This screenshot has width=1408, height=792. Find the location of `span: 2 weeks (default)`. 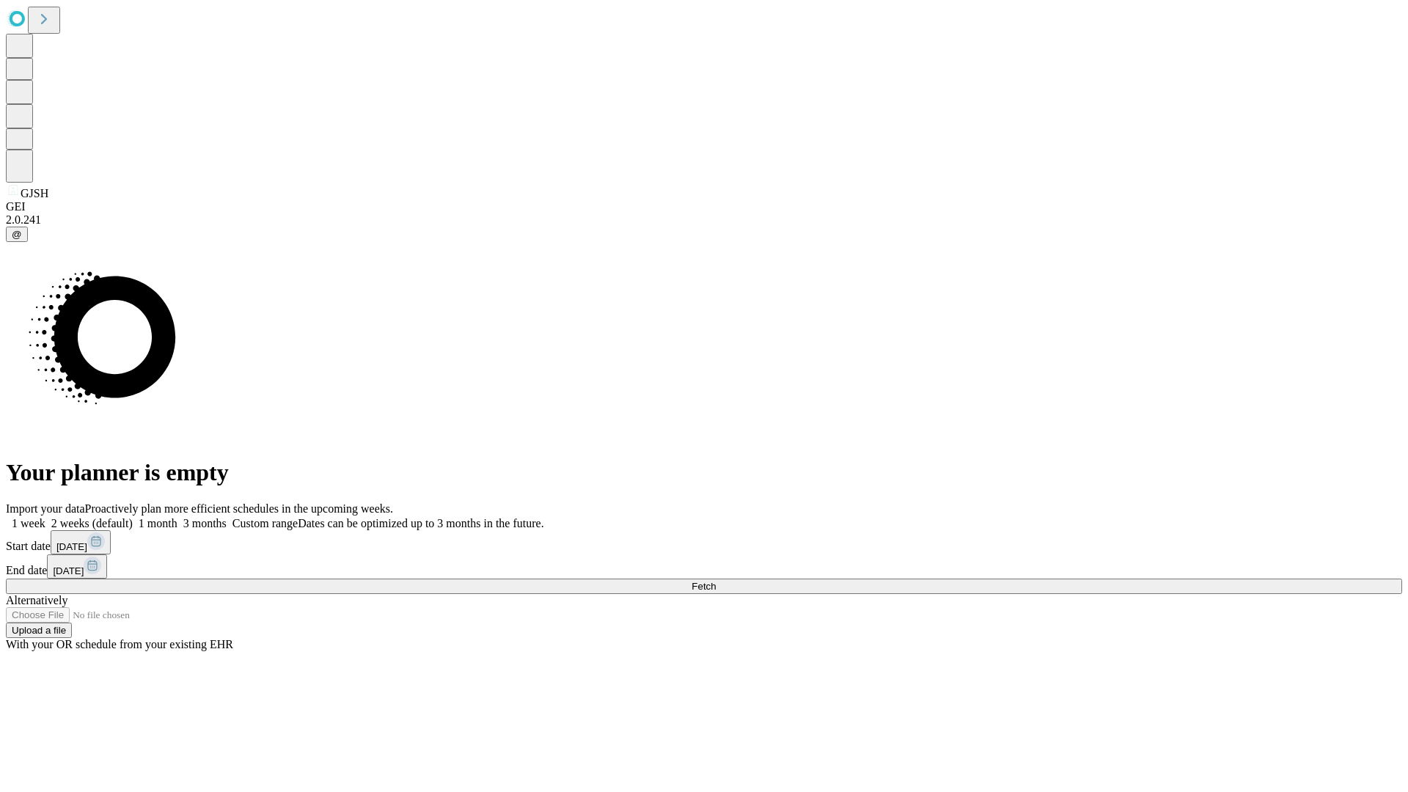

span: 2 weeks (default) is located at coordinates (92, 523).